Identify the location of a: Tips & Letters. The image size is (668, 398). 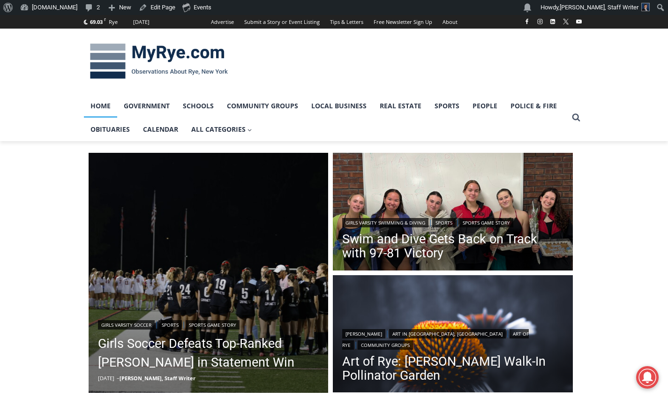
(347, 22).